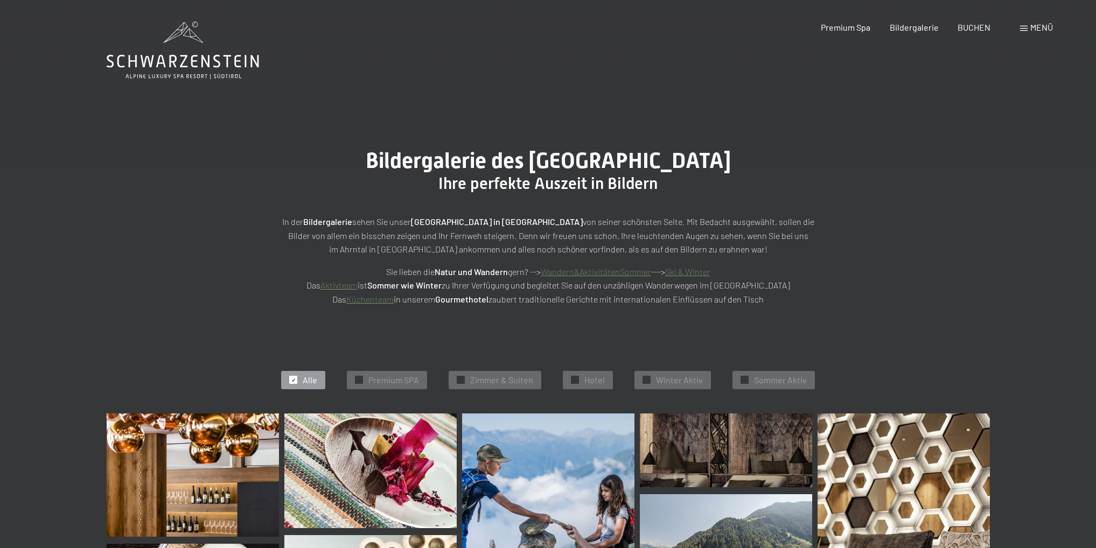  I want to click on span: Alle, so click(310, 380).